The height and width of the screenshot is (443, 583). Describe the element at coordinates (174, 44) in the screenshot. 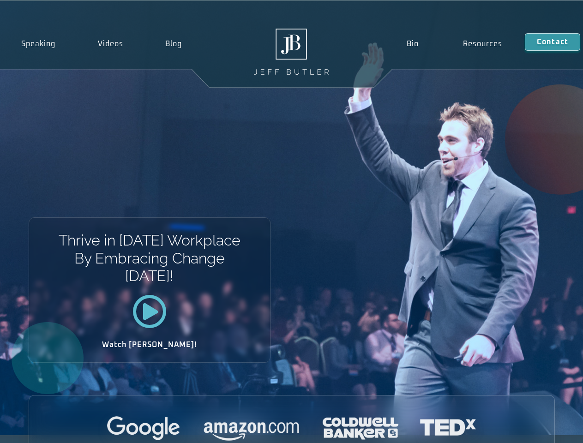

I see `a: Blog` at that location.